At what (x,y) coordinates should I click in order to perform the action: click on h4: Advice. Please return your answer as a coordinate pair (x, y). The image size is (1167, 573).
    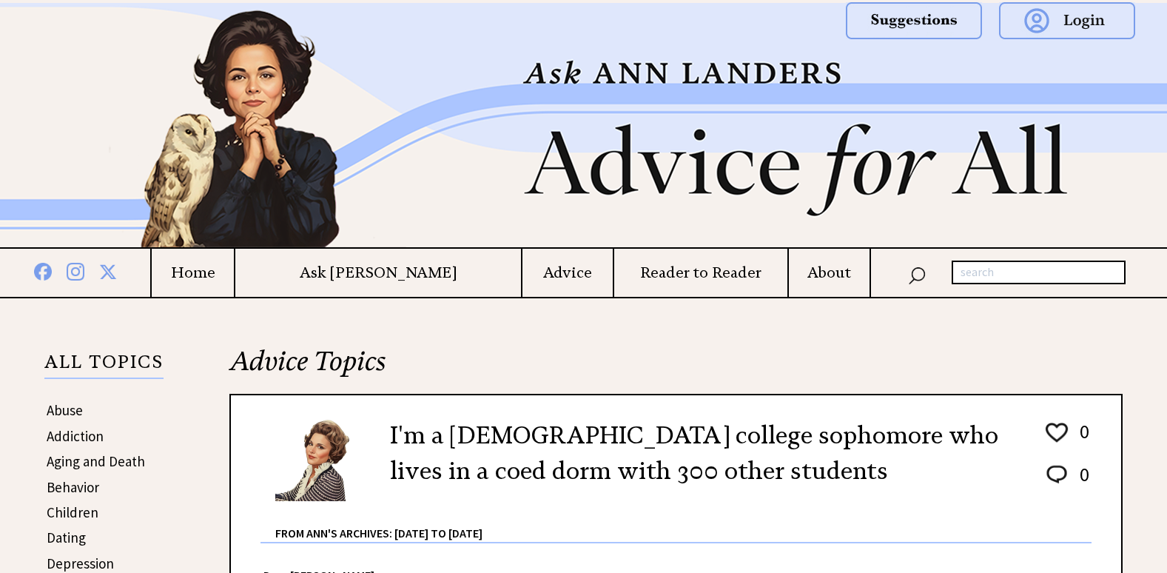
    Looking at the image, I should click on (567, 272).